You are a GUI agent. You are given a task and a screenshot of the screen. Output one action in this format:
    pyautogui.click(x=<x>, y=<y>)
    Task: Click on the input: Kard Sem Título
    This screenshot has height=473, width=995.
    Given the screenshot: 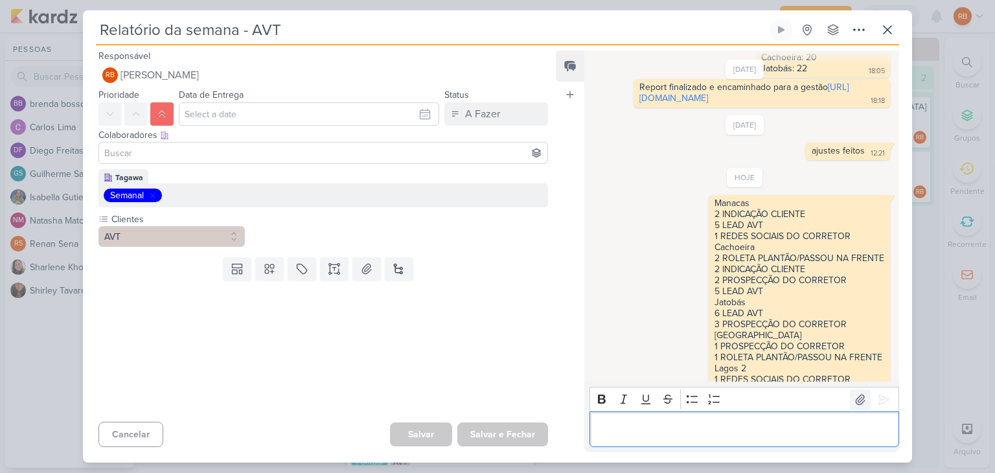 What is the action you would take?
    pyautogui.click(x=432, y=30)
    